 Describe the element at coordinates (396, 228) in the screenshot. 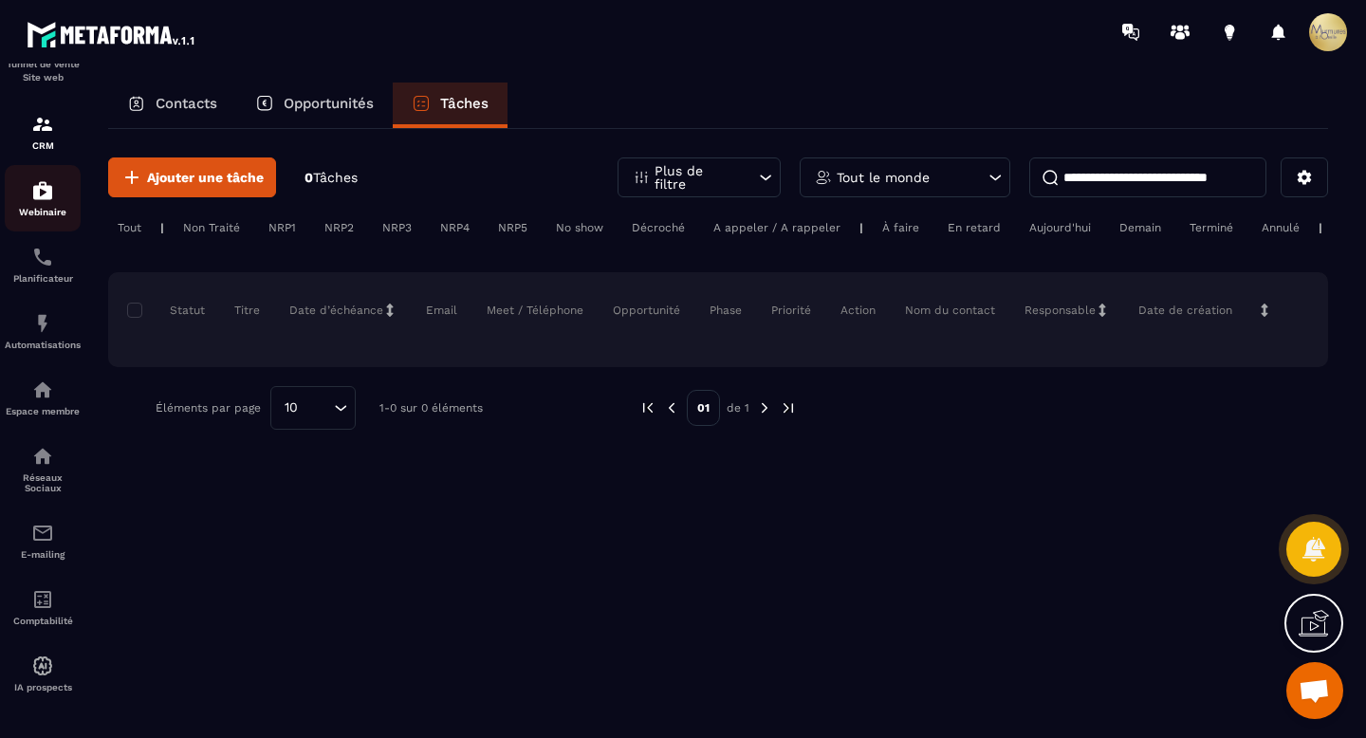

I see `div: NRP3` at that location.